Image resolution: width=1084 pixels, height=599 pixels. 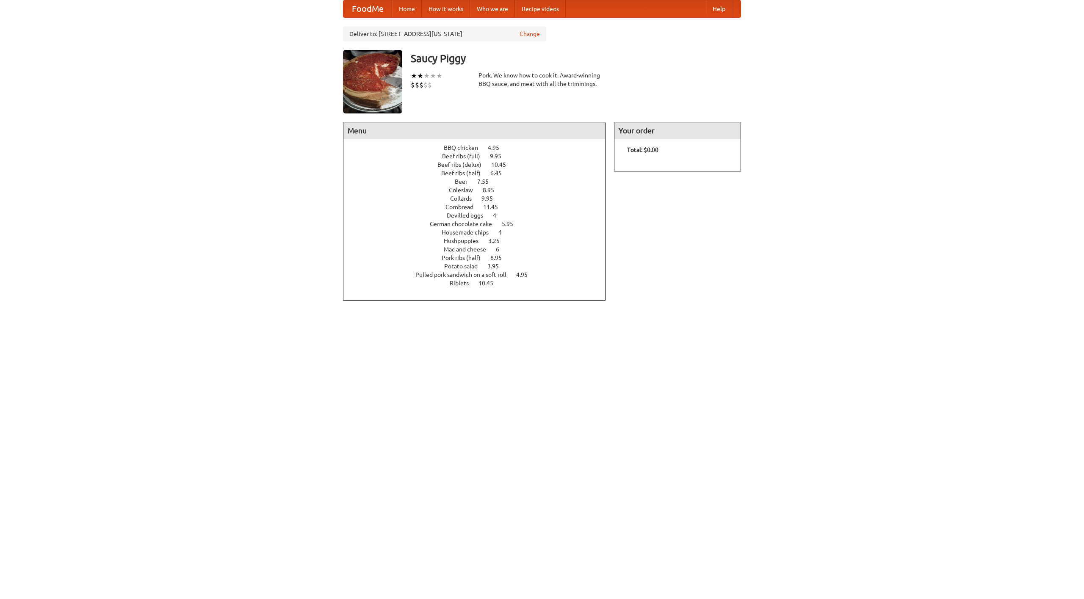 What do you see at coordinates (479, 232) in the screenshot?
I see `a: Housemade chips 4` at bounding box center [479, 232].